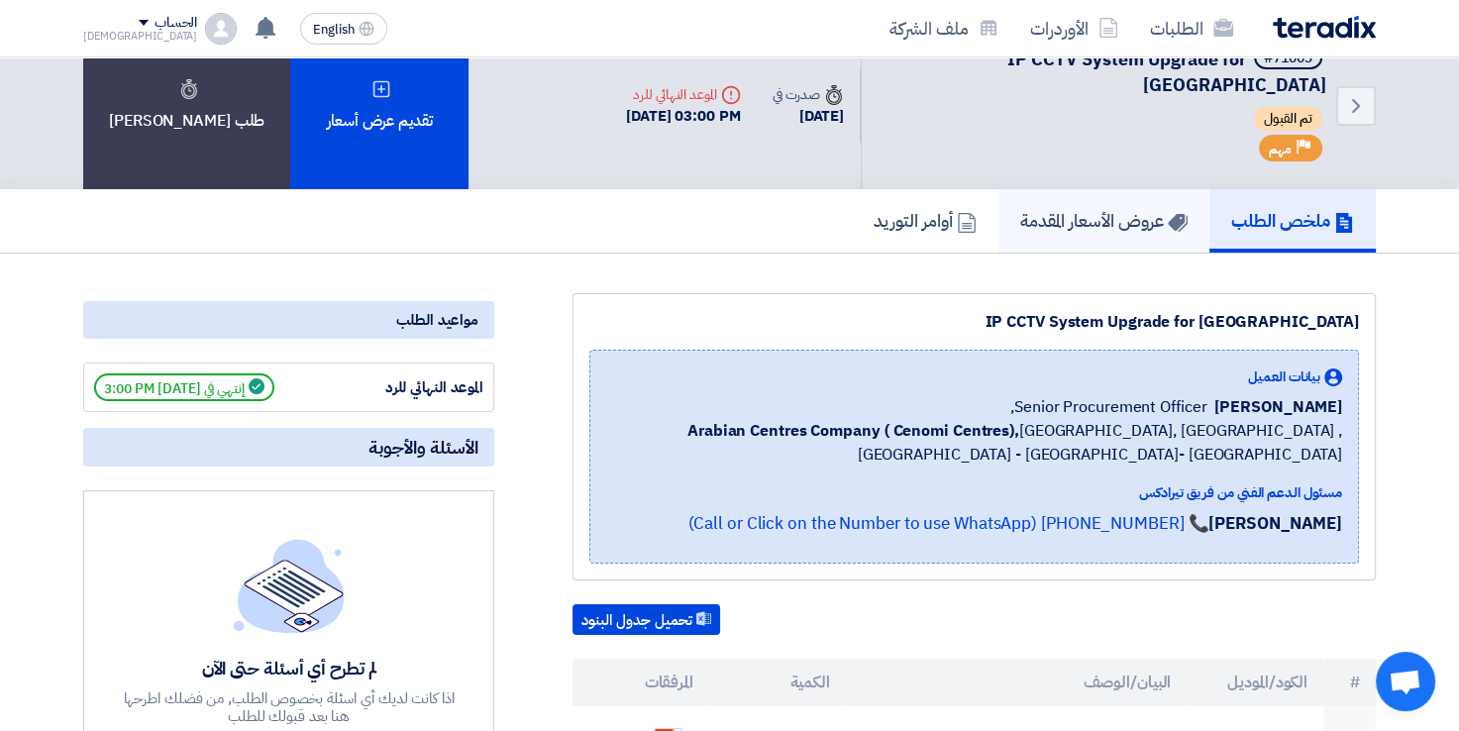 This screenshot has height=731, width=1459. What do you see at coordinates (344, 29) in the screenshot?
I see `button: English` at bounding box center [344, 29].